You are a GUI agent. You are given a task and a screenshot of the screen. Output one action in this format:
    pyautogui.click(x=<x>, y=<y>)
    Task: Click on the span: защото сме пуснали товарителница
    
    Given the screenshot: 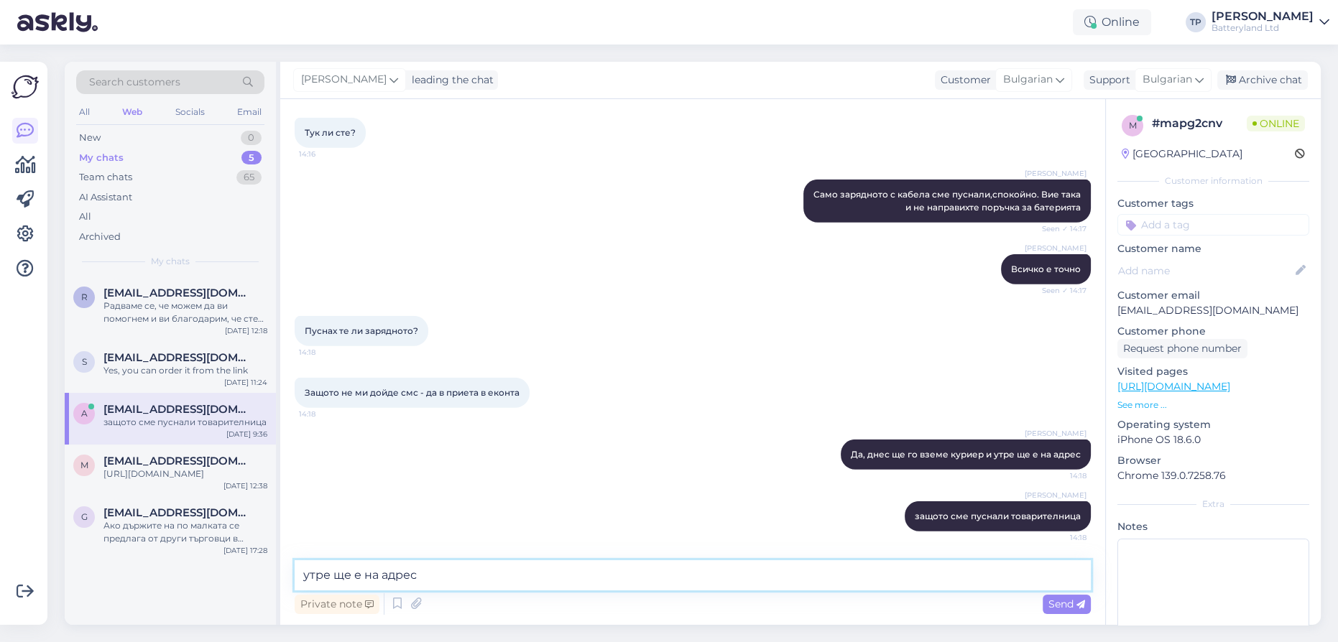 What is the action you would take?
    pyautogui.click(x=997, y=516)
    